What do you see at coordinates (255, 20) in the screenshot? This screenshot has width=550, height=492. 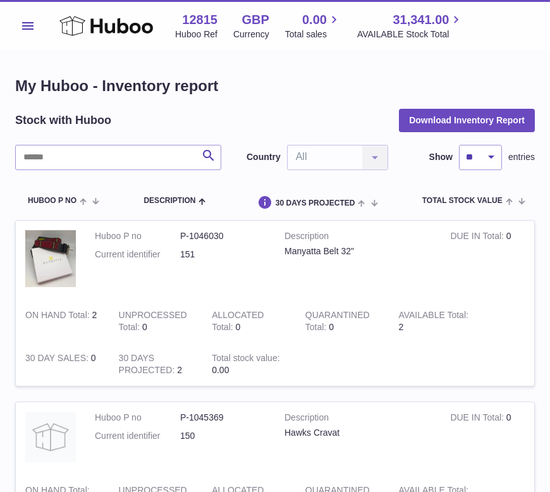 I see `strong: GBP` at bounding box center [255, 20].